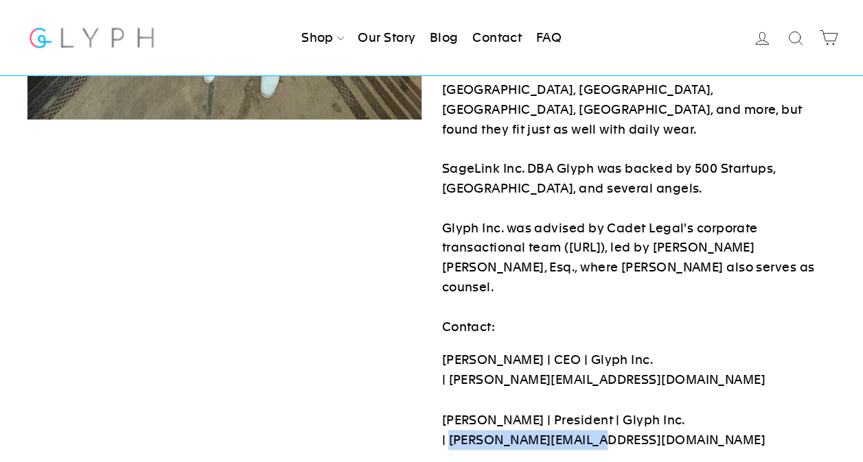  What do you see at coordinates (497, 38) in the screenshot?
I see `a: Contact` at bounding box center [497, 38].